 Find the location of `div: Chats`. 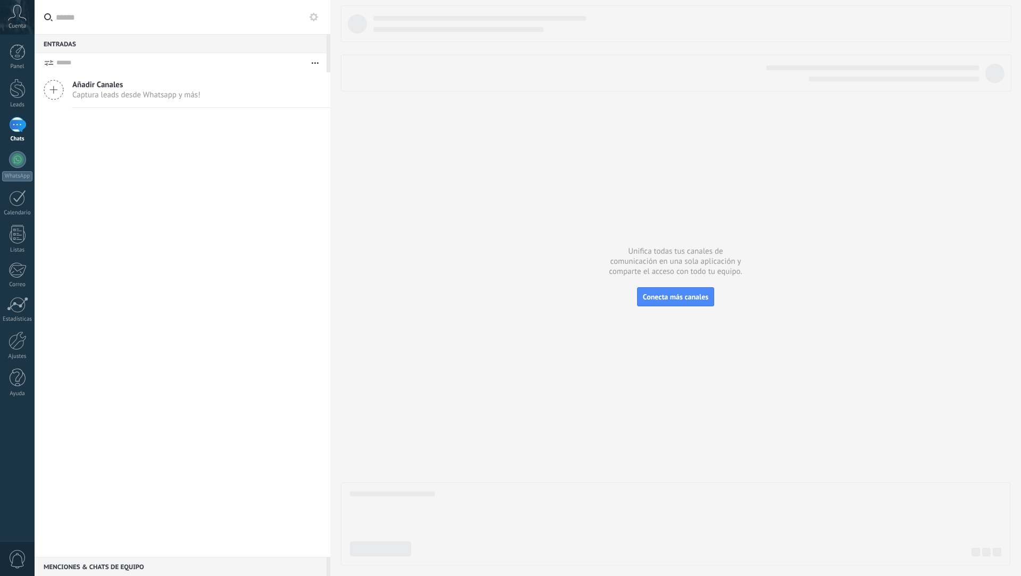

div: Chats is located at coordinates (18, 139).